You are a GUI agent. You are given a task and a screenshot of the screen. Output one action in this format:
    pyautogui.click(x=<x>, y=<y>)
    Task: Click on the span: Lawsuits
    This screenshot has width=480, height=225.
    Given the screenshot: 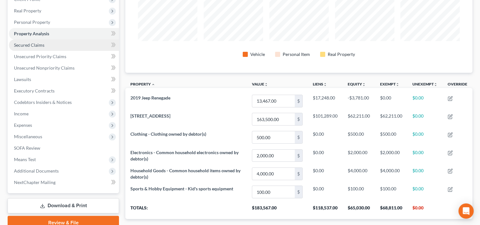 What is the action you would take?
    pyautogui.click(x=23, y=79)
    